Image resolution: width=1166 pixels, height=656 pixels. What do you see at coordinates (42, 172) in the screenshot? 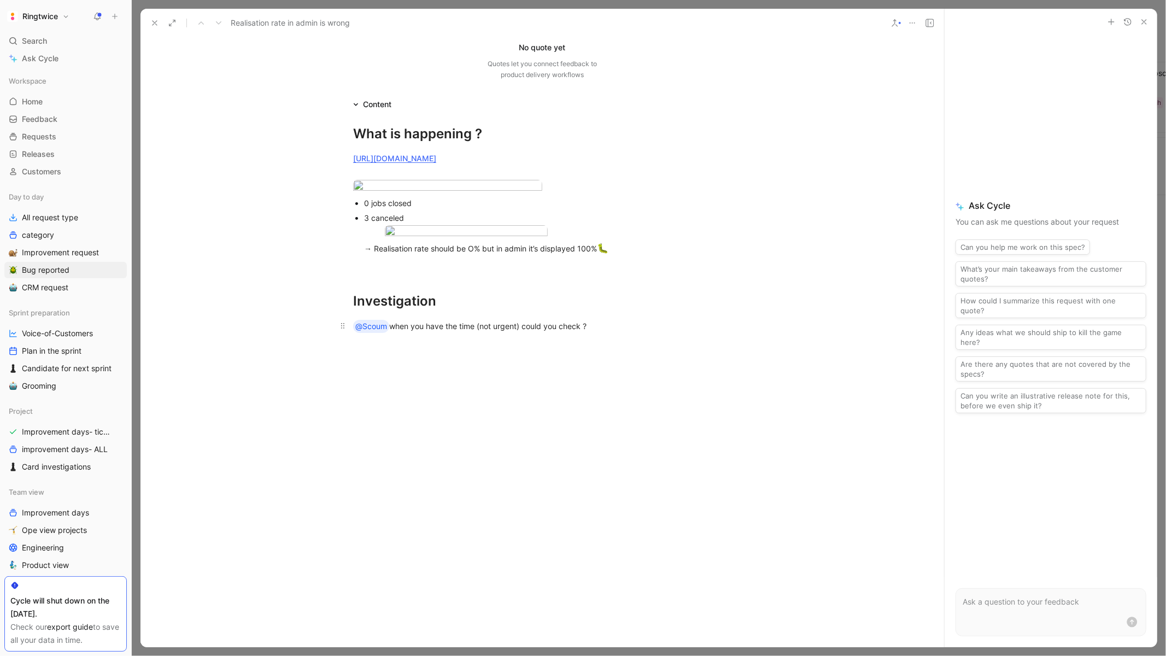
I see `span: Customers` at bounding box center [42, 172].